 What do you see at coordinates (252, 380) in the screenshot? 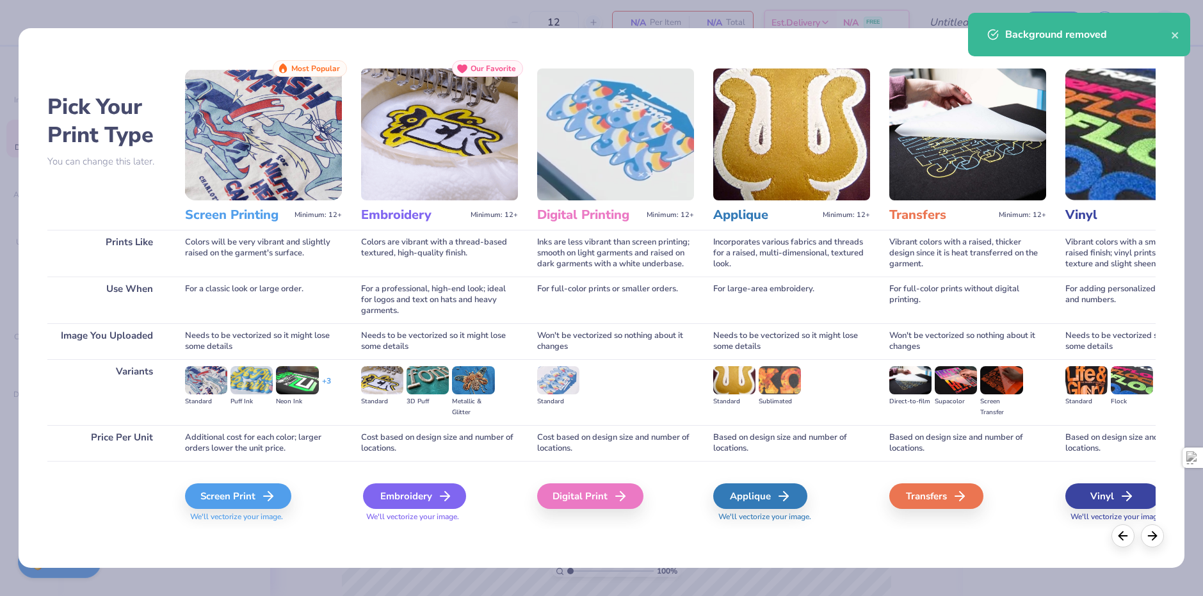
I see `img: Puff Ink` at bounding box center [252, 380].